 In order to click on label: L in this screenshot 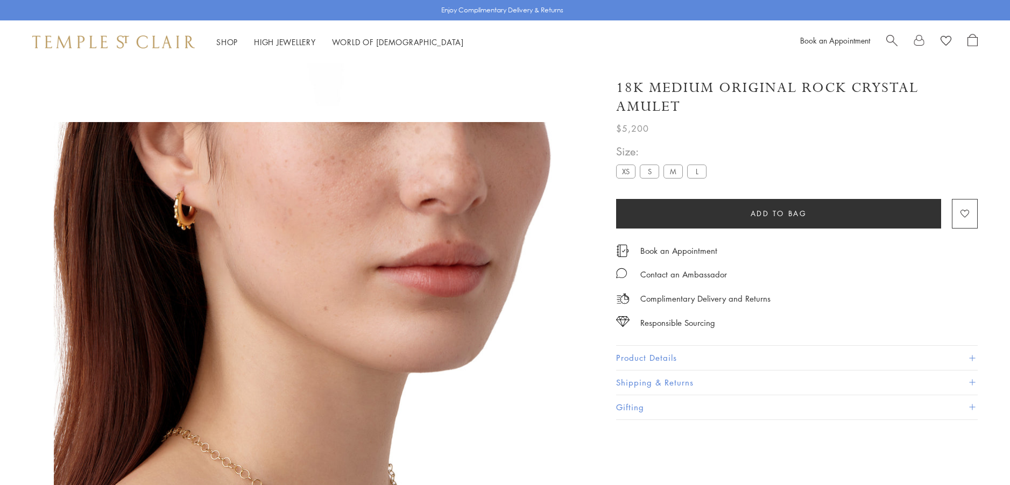, I will do `click(697, 171)`.